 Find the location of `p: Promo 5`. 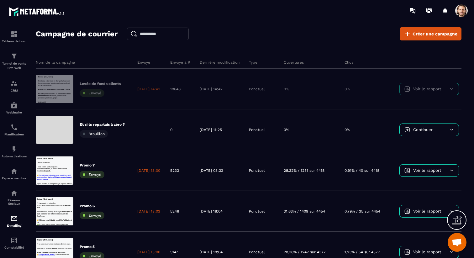

p: Promo 5 is located at coordinates (92, 247).